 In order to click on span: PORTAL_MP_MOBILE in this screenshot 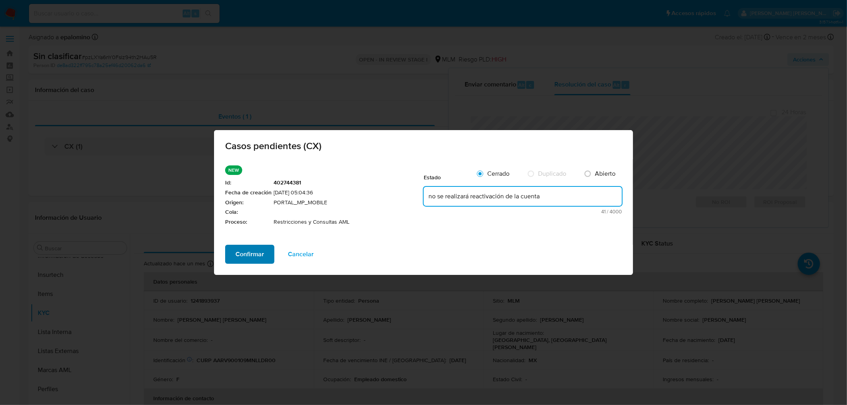, I will do `click(349, 203)`.